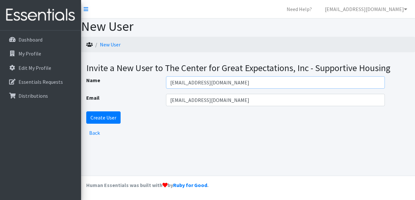 The width and height of the screenshot is (415, 200). What do you see at coordinates (41, 40) in the screenshot?
I see `a: Dashboard` at bounding box center [41, 40].